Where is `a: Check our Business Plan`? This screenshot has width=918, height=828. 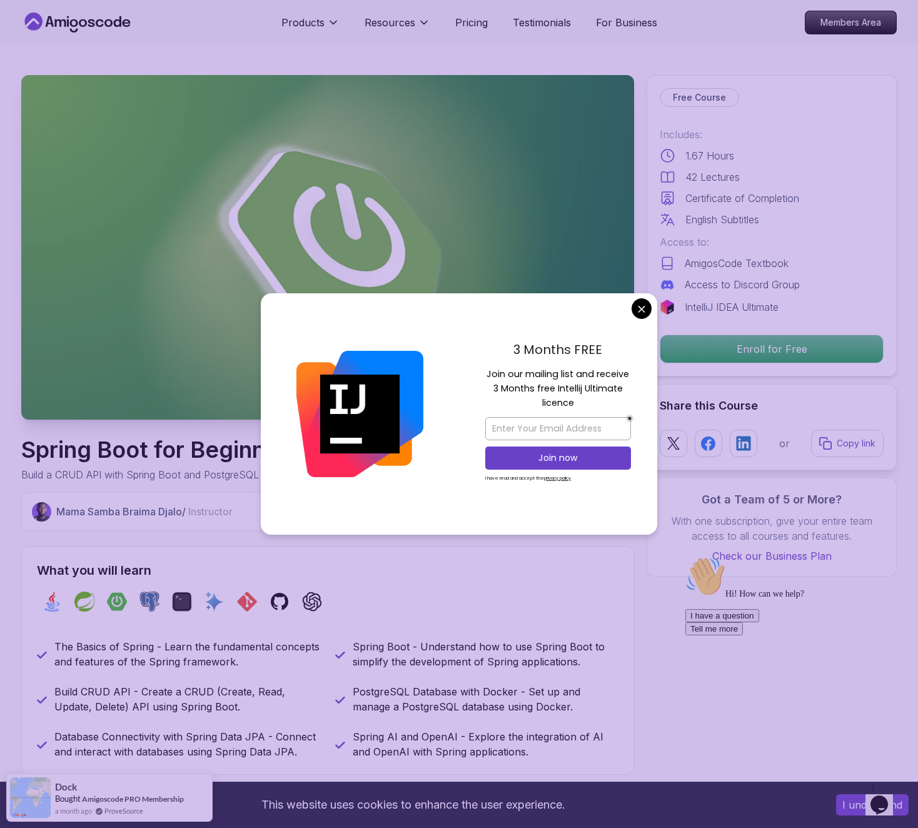
a: Check our Business Plan is located at coordinates (772, 556).